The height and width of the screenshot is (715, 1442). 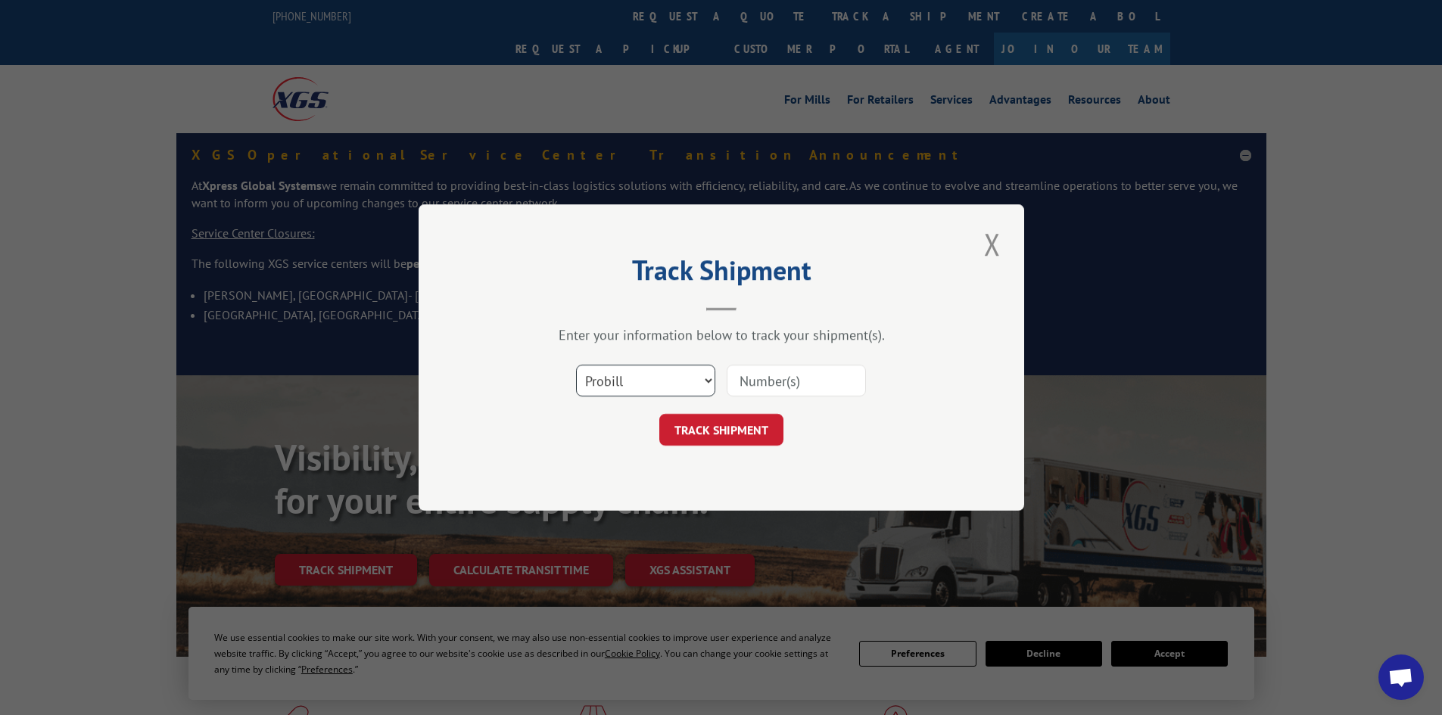 What do you see at coordinates (721, 335) in the screenshot?
I see `div: Enter your information below to track your shipment(s).` at bounding box center [721, 335].